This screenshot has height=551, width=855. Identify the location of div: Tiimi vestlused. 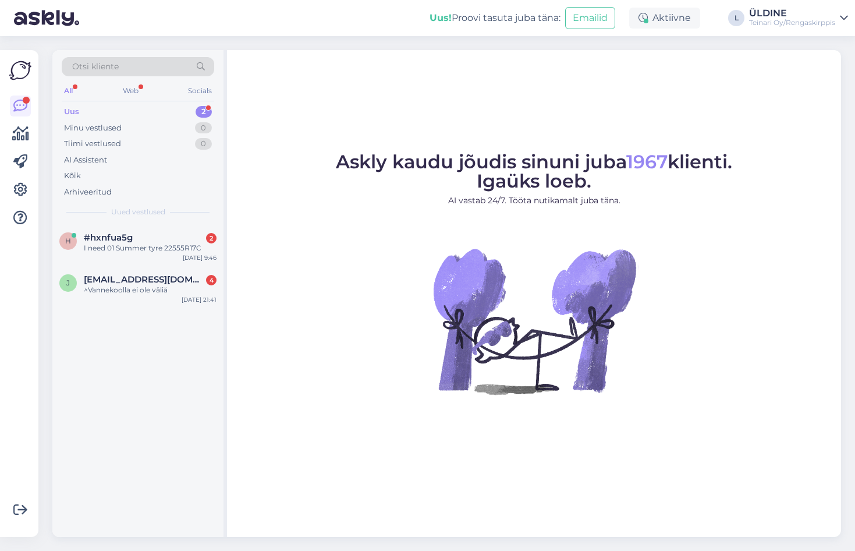
(93, 144).